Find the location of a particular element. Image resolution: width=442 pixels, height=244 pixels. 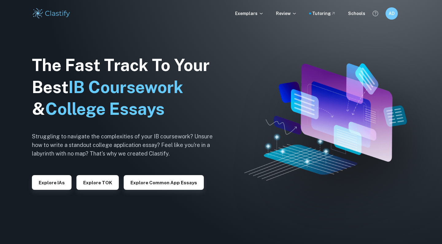

button: Explore IAs is located at coordinates (52, 183).